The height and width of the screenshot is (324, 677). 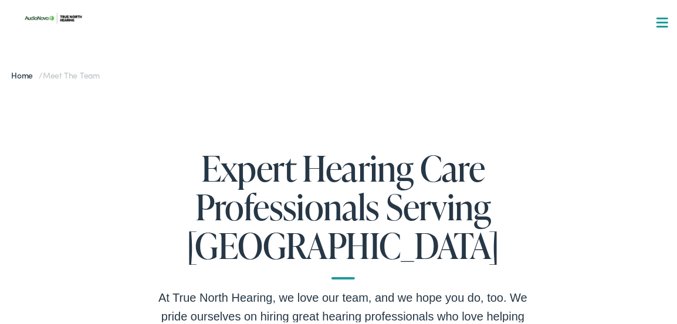 What do you see at coordinates (71, 73) in the screenshot?
I see `span: Meet the Team` at bounding box center [71, 73].